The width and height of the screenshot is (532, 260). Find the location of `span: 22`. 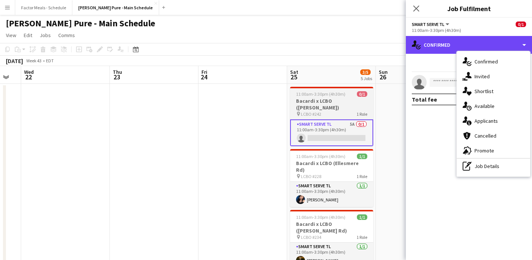

span: 22 is located at coordinates (28, 77).